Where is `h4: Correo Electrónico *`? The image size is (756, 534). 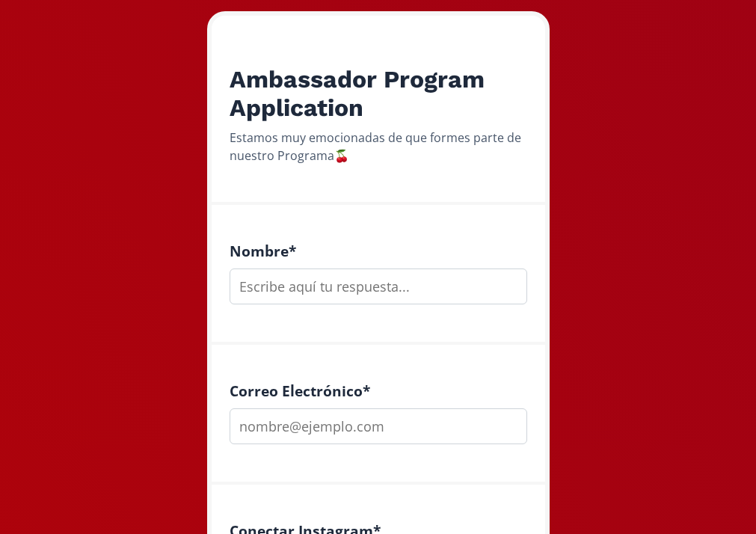
h4: Correo Electrónico * is located at coordinates (378, 390).